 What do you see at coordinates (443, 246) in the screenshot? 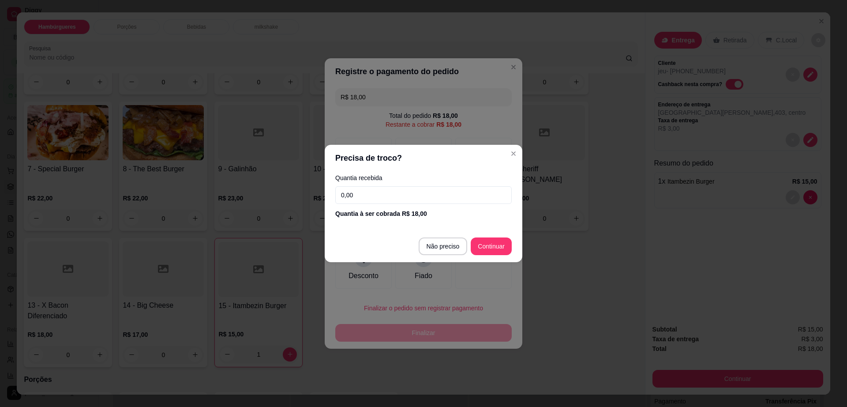
I see `button: Não preciso` at bounding box center [443, 246].